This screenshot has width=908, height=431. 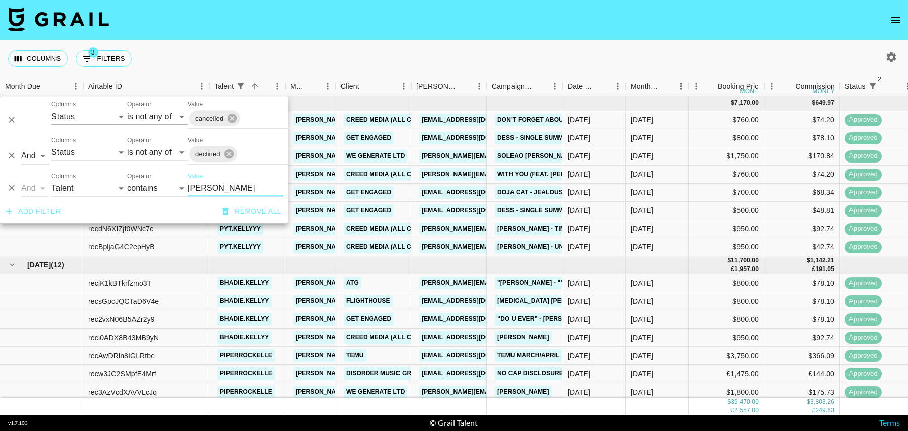 What do you see at coordinates (802, 193) in the screenshot?
I see `div: $68.34` at bounding box center [802, 193].